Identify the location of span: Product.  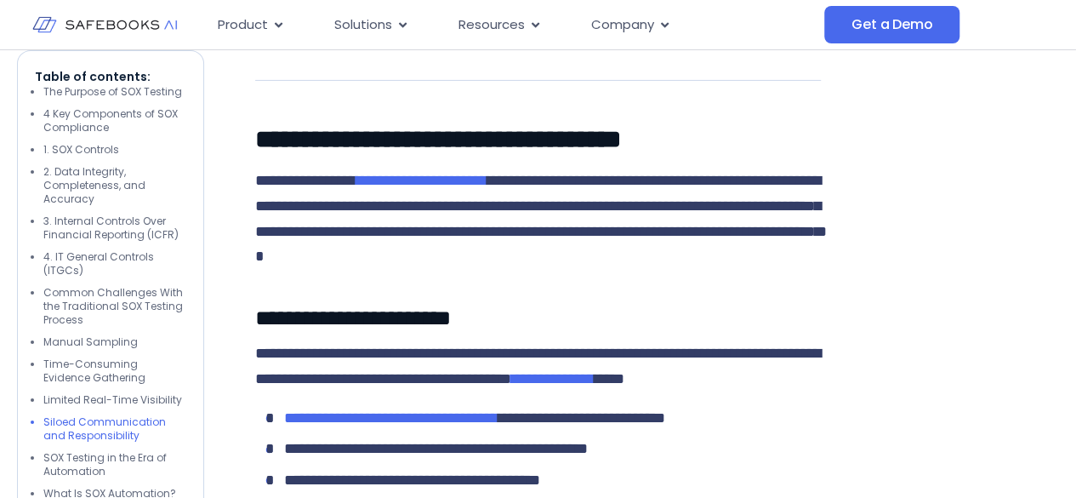
(242, 25).